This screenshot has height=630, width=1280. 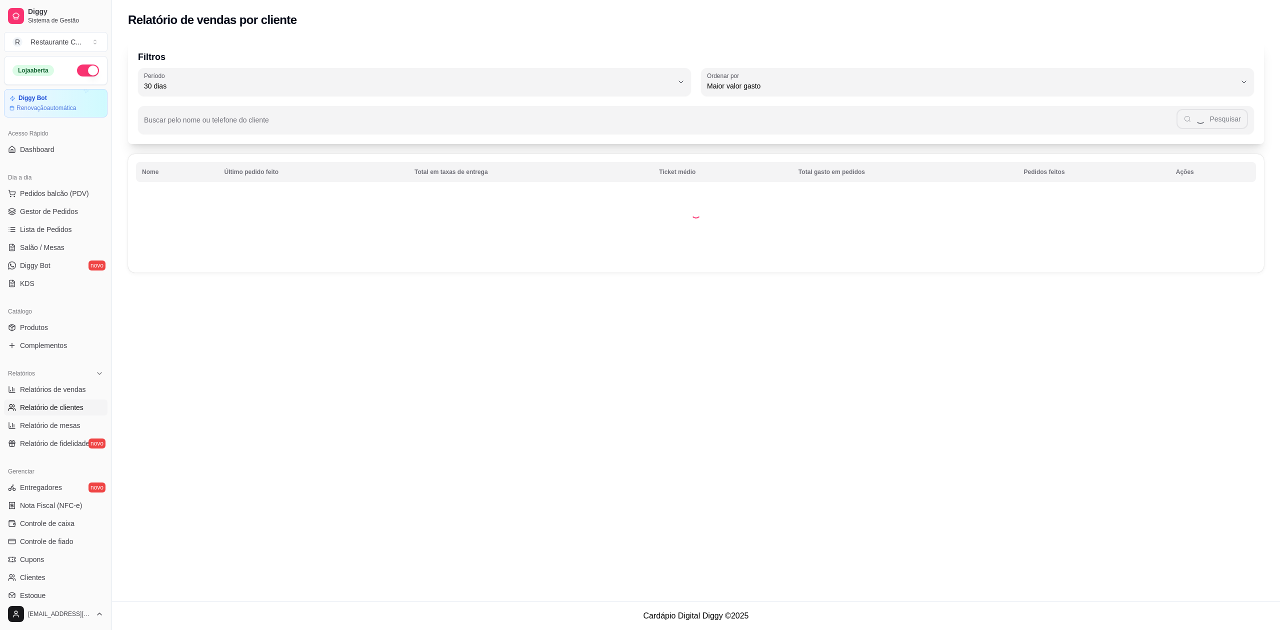 What do you see at coordinates (56, 444) in the screenshot?
I see `a: Relatório de fidelidadenovo` at bounding box center [56, 444].